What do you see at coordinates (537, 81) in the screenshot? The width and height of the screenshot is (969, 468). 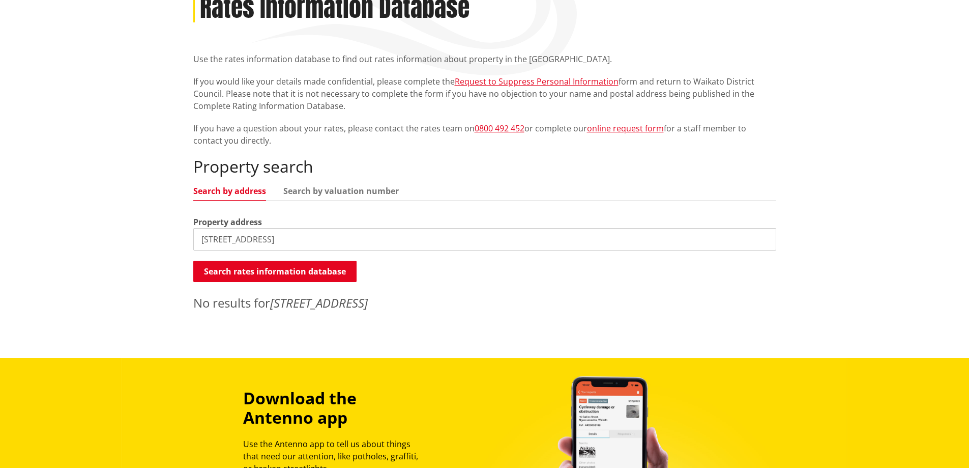 I see `a: Request to Suppress Personal Information` at bounding box center [537, 81].